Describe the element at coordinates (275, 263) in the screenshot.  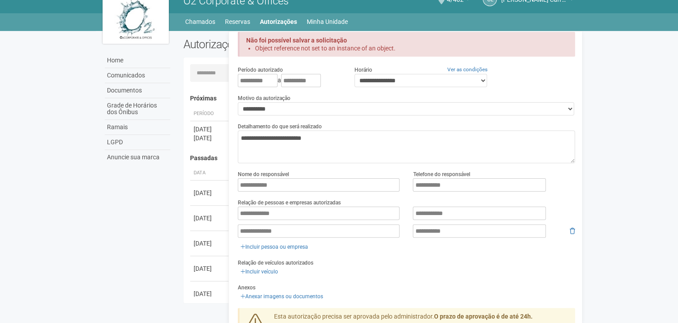
I see `label: Relação de veículos autorizados` at that location.